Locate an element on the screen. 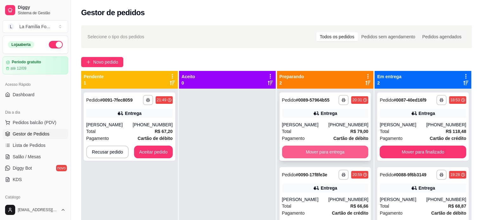  div: Acesso Rápido is located at coordinates (35, 85).